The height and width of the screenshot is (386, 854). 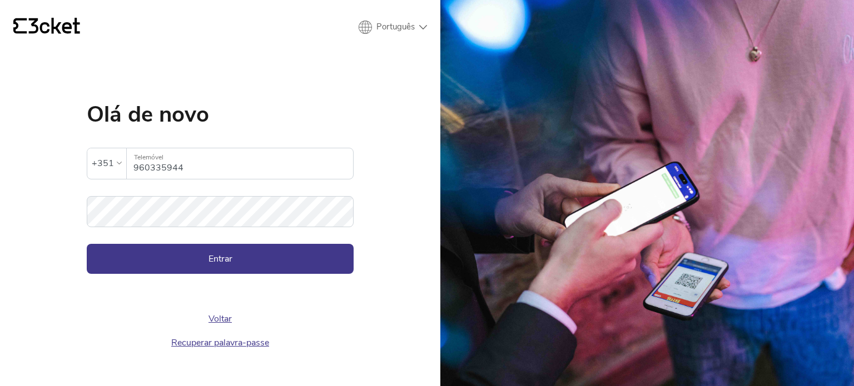 I want to click on a: Voltar, so click(x=220, y=319).